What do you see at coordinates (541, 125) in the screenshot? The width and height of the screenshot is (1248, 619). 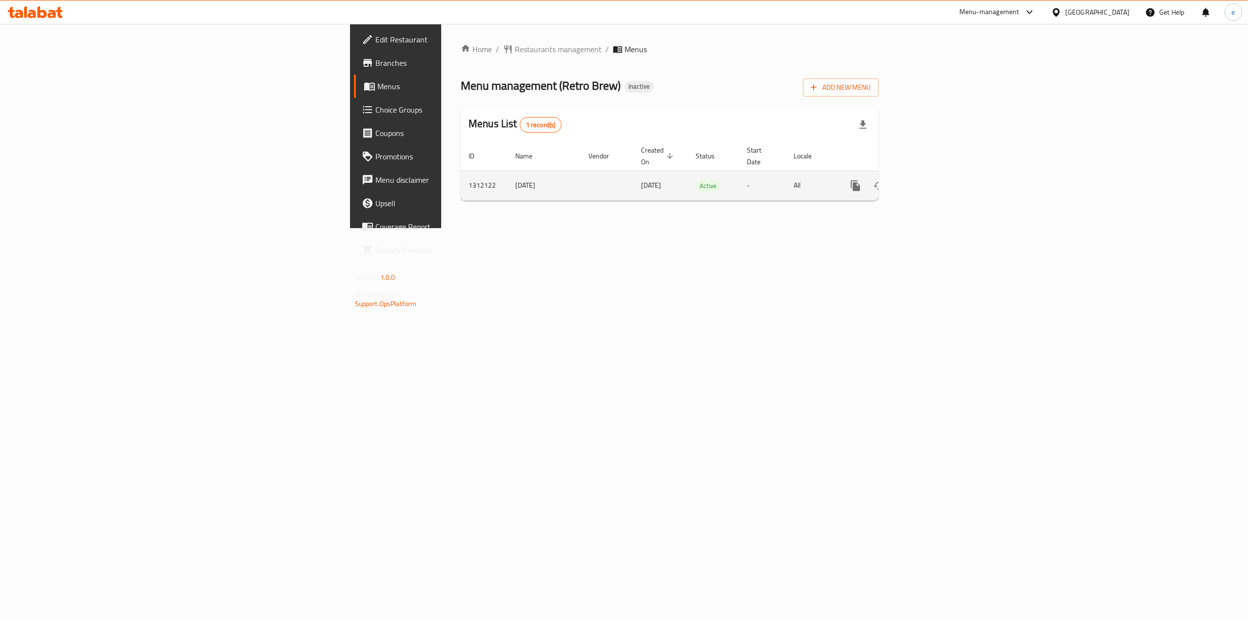 I see `span: 1 record(s)` at bounding box center [541, 125].